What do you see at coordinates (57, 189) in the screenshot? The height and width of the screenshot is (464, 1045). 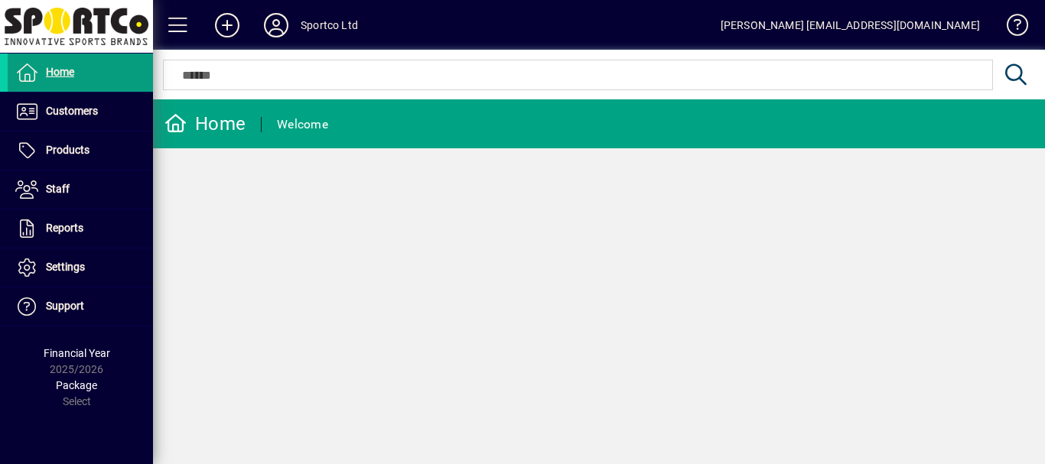 I see `span: Staff` at bounding box center [57, 189].